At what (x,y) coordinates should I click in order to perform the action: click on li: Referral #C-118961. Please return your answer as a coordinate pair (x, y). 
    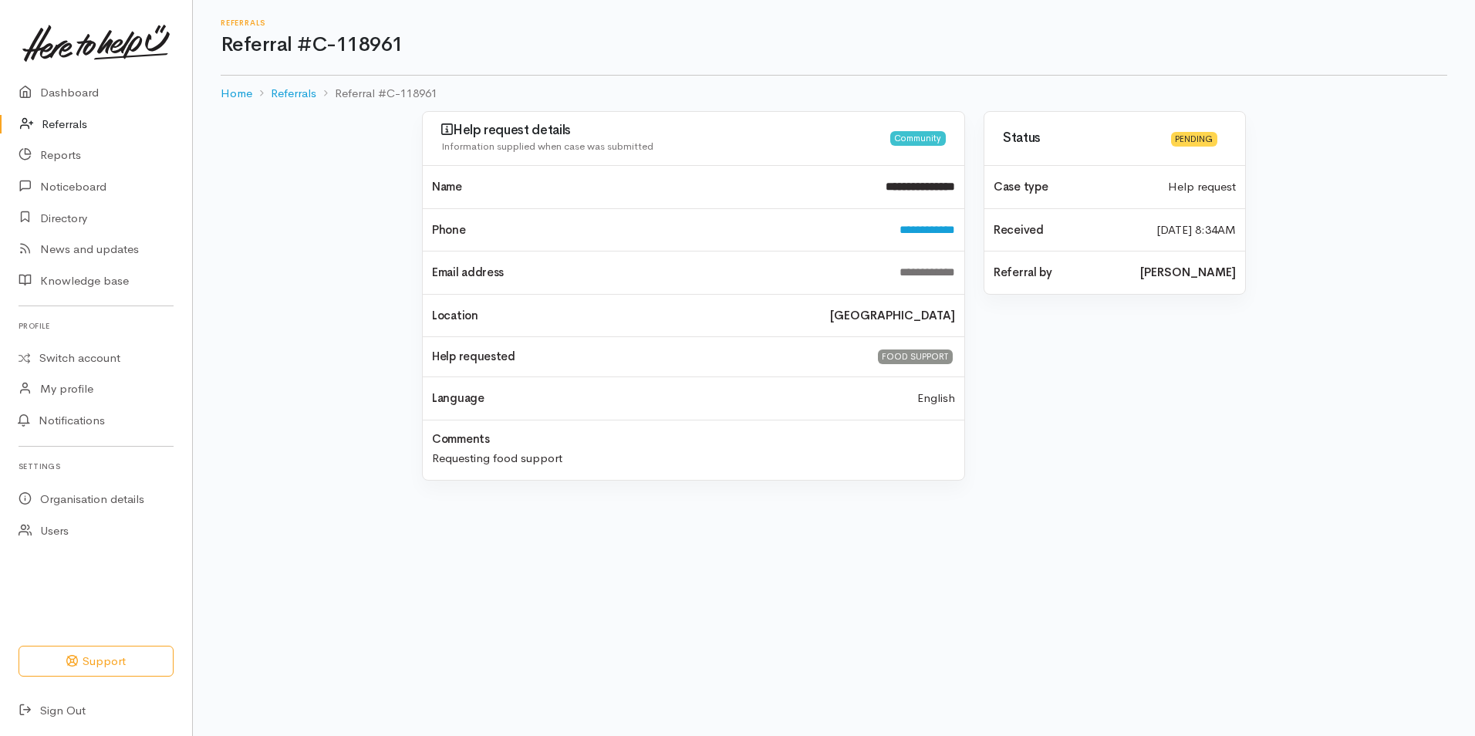
    Looking at the image, I should click on (376, 93).